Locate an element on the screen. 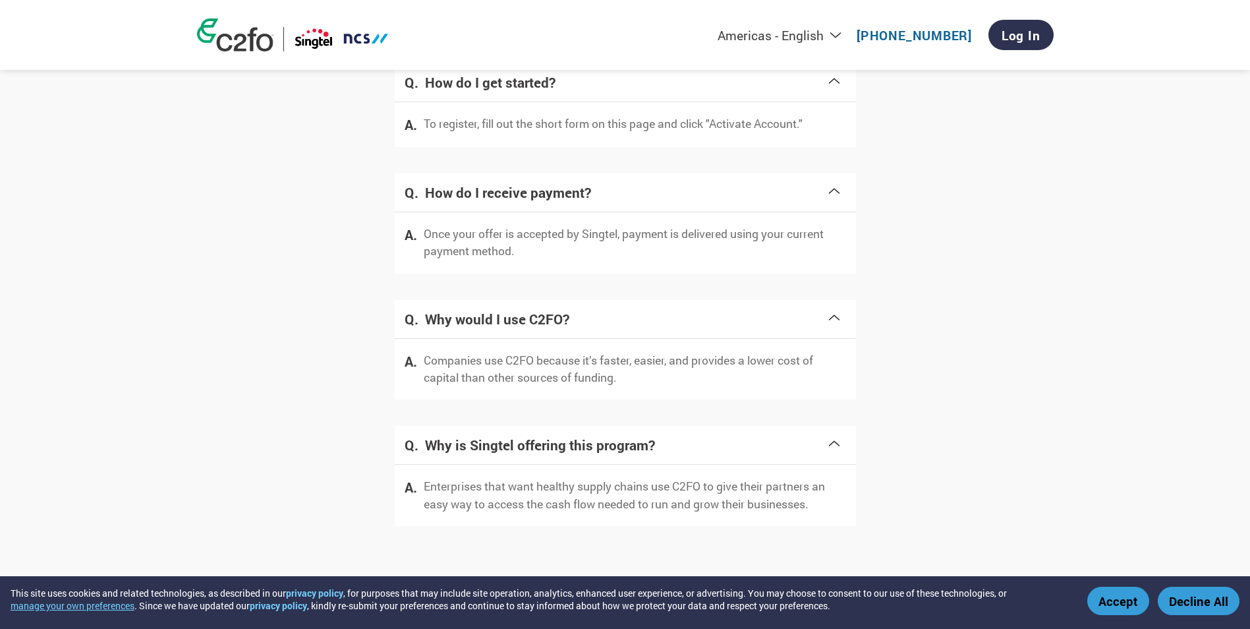 Image resolution: width=1250 pixels, height=629 pixels. button: manage your own preferences is located at coordinates (72, 605).